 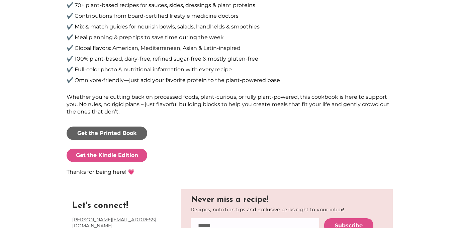 I want to click on span: Recipes, nutrition tips and exclusive perks right to your inbox!, so click(x=268, y=210).